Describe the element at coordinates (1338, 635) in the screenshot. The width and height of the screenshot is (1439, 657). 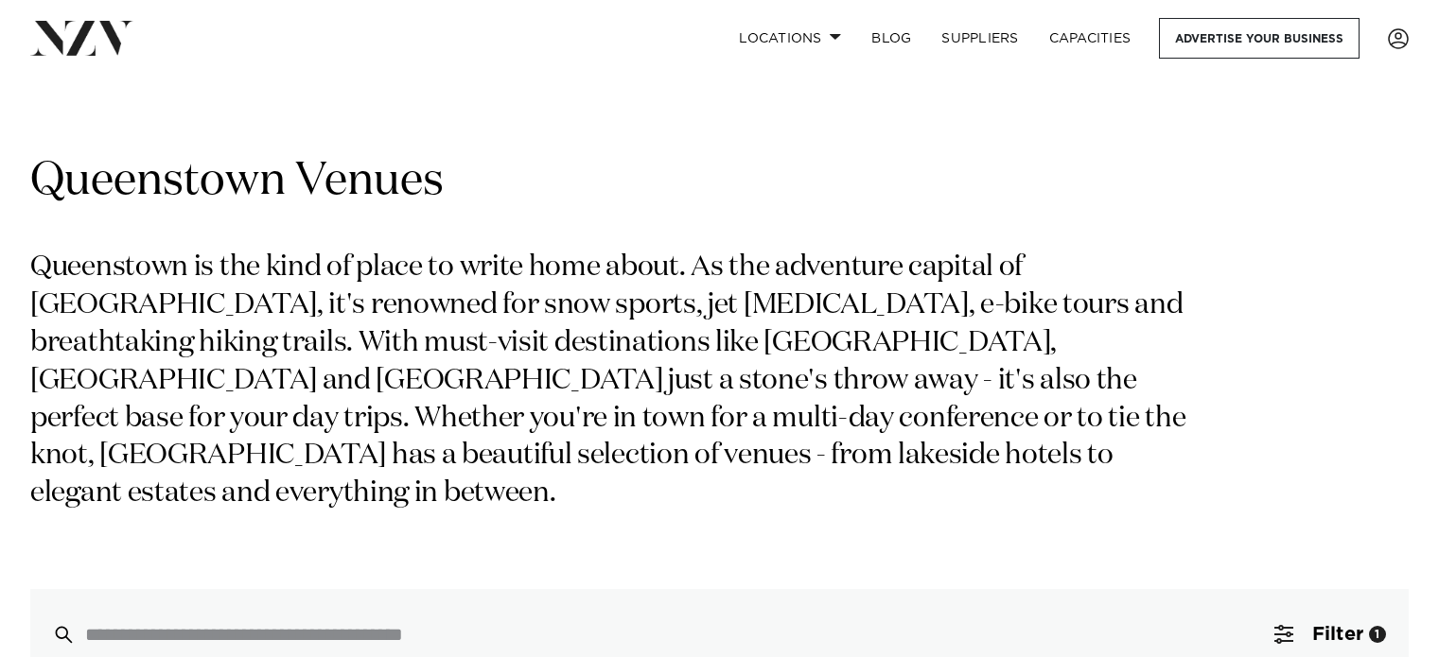
I see `span: Filter` at that location.